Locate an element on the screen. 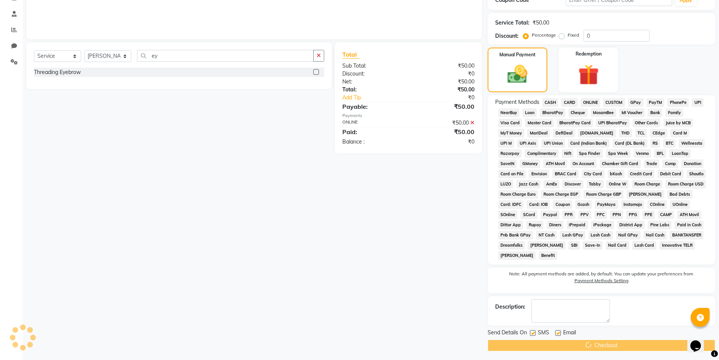 This screenshot has width=719, height=360. span: Card: IOB is located at coordinates (539, 204).